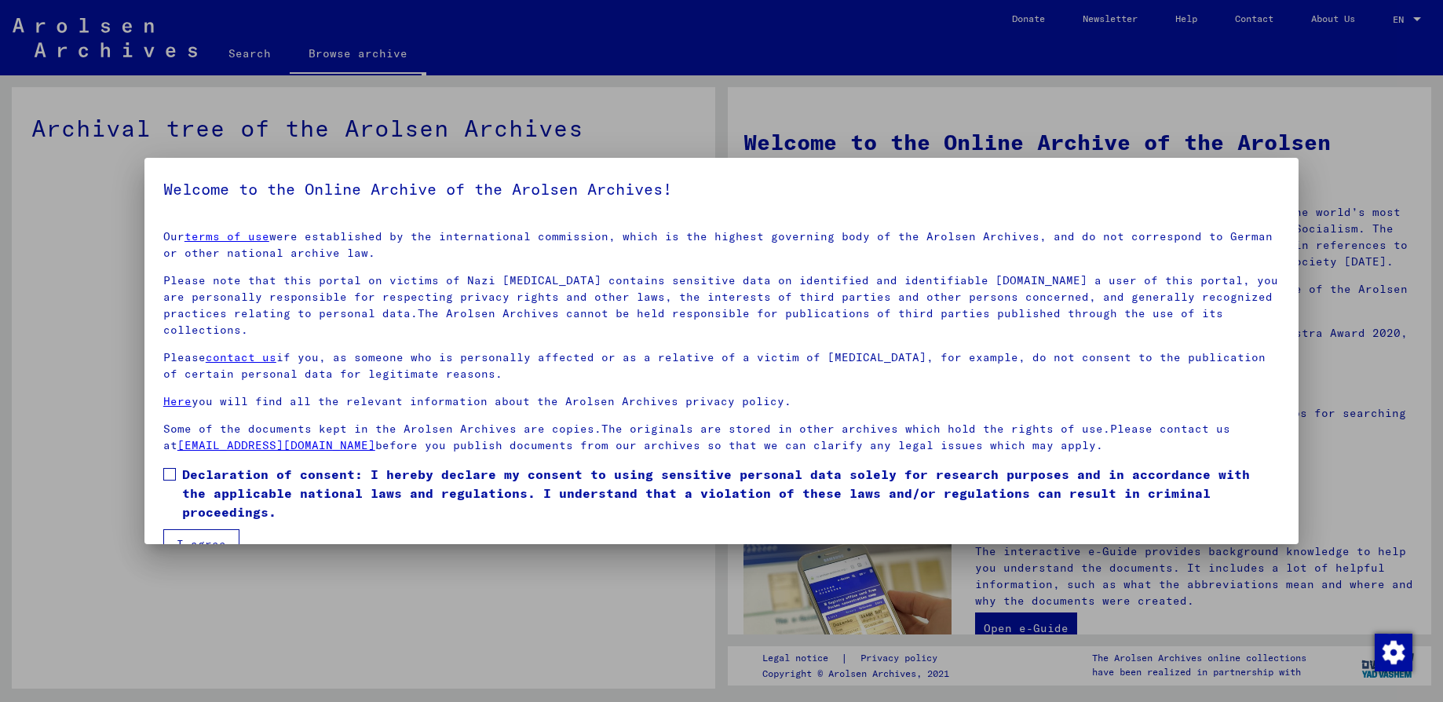 This screenshot has height=702, width=1443. What do you see at coordinates (1393, 652) in the screenshot?
I see `img: Change consent` at bounding box center [1393, 652].